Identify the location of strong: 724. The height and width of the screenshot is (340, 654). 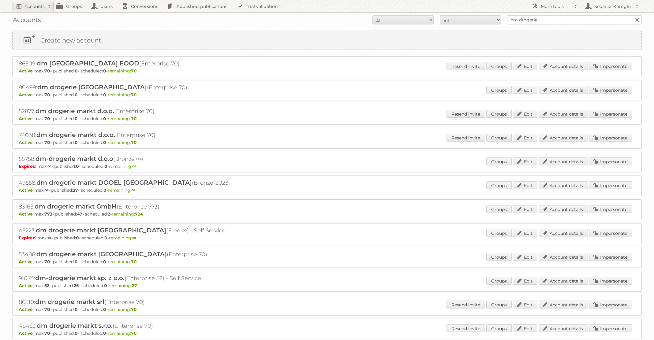
(139, 214).